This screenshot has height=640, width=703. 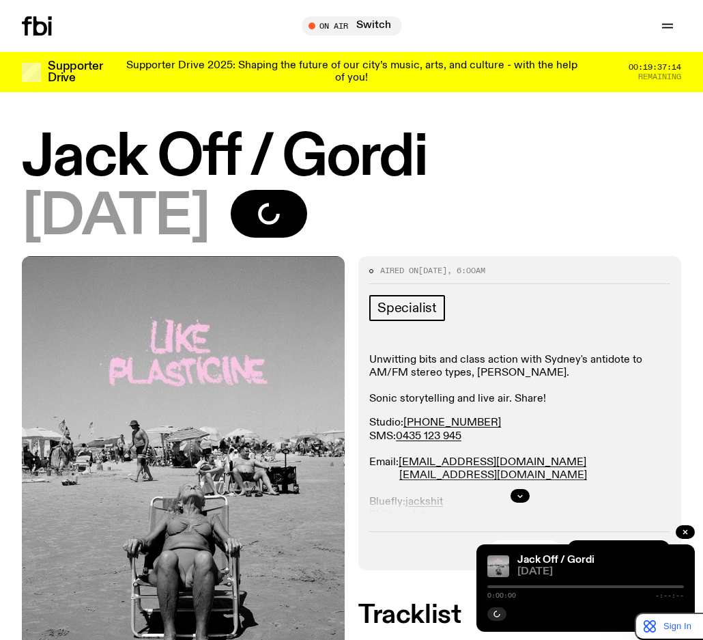 What do you see at coordinates (407, 308) in the screenshot?
I see `span: Specialist` at bounding box center [407, 308].